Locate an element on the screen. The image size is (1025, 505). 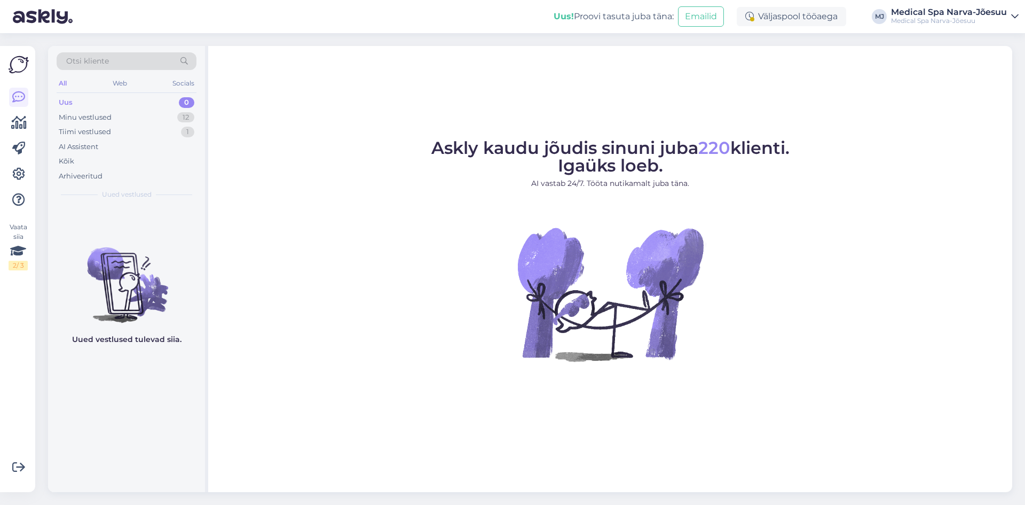
img: No Chat active is located at coordinates (610, 294).